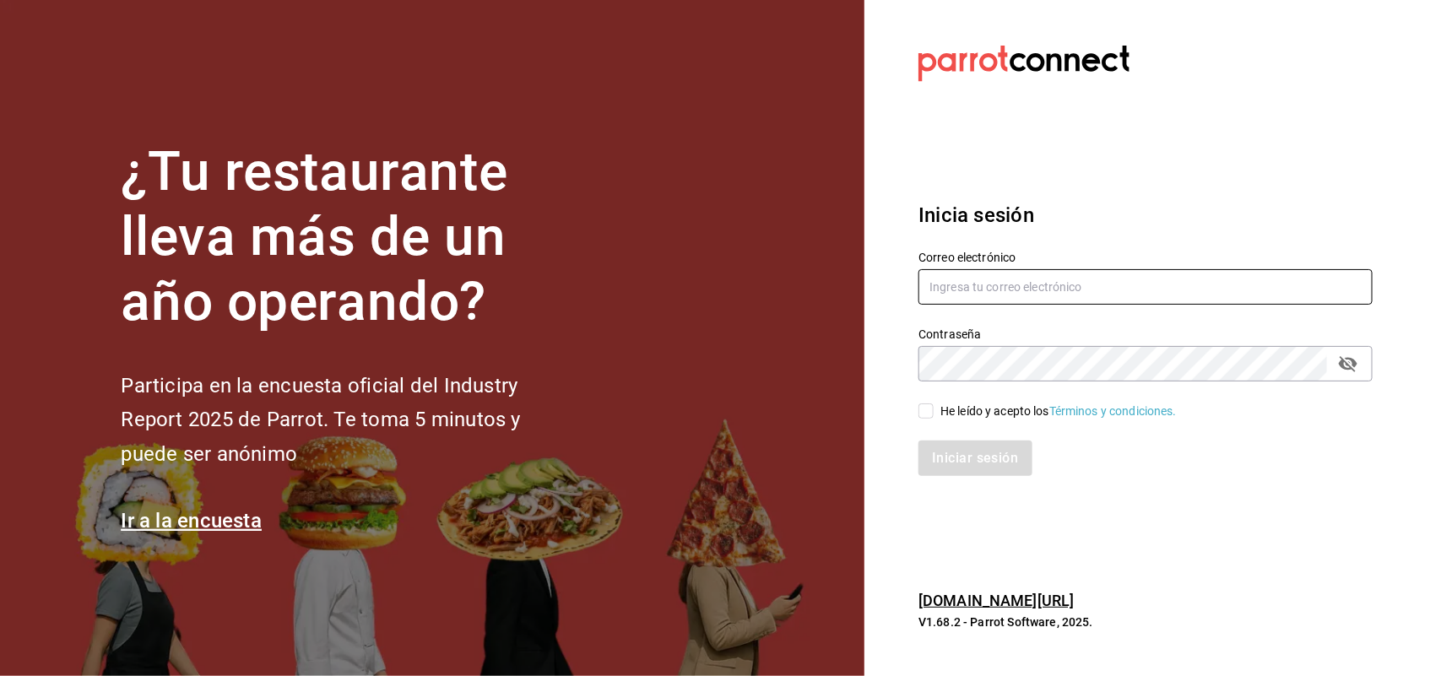  Describe the element at coordinates (1145, 215) in the screenshot. I see `h3: Inicia sesión` at that location.